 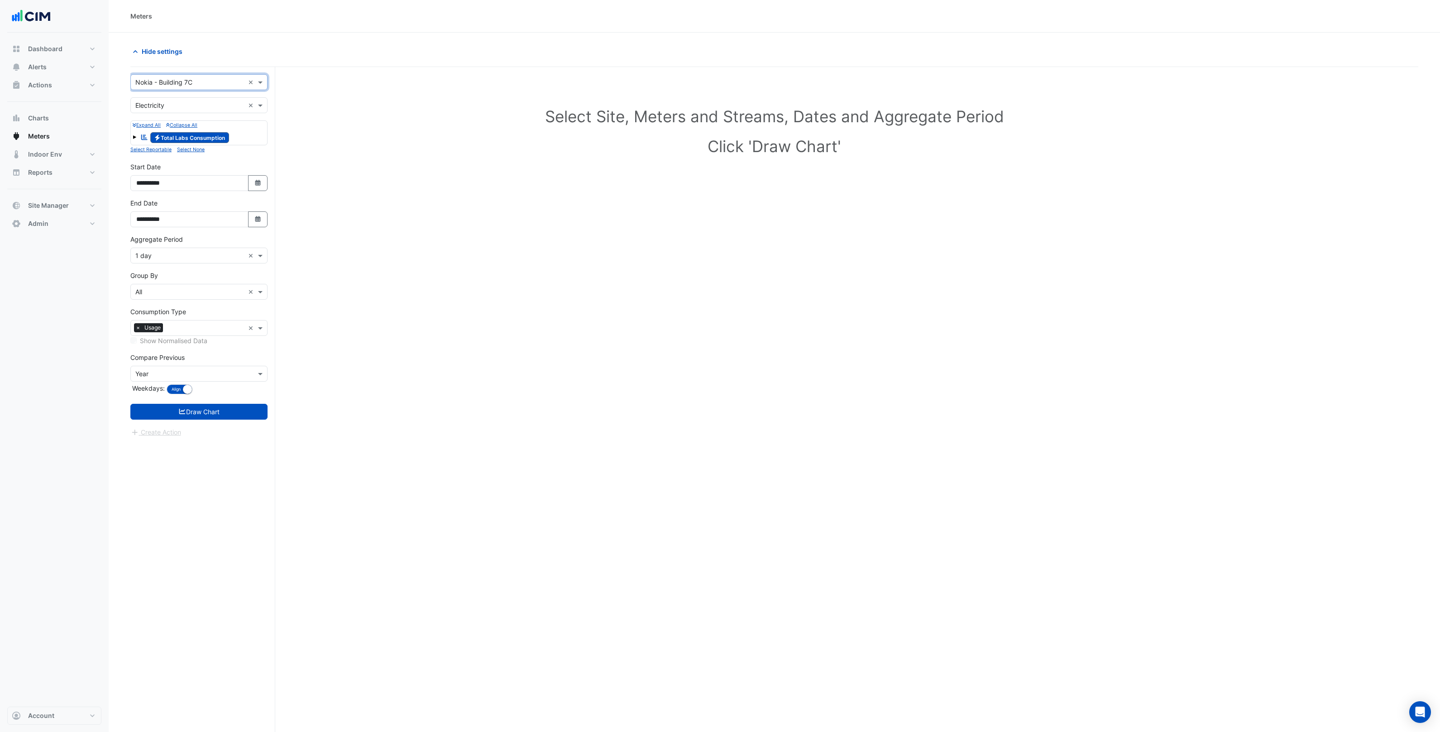 I want to click on span: Alerts, so click(x=37, y=67).